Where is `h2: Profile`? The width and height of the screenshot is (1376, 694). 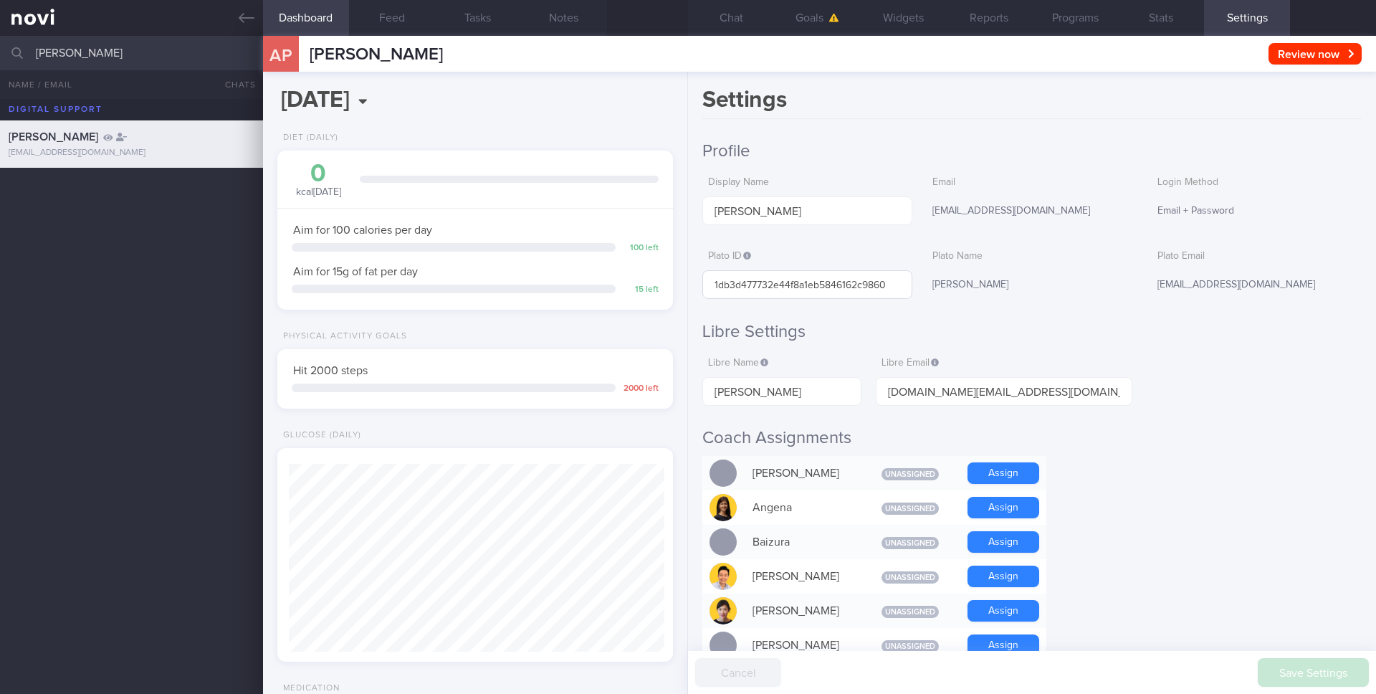
h2: Profile is located at coordinates (1032, 151).